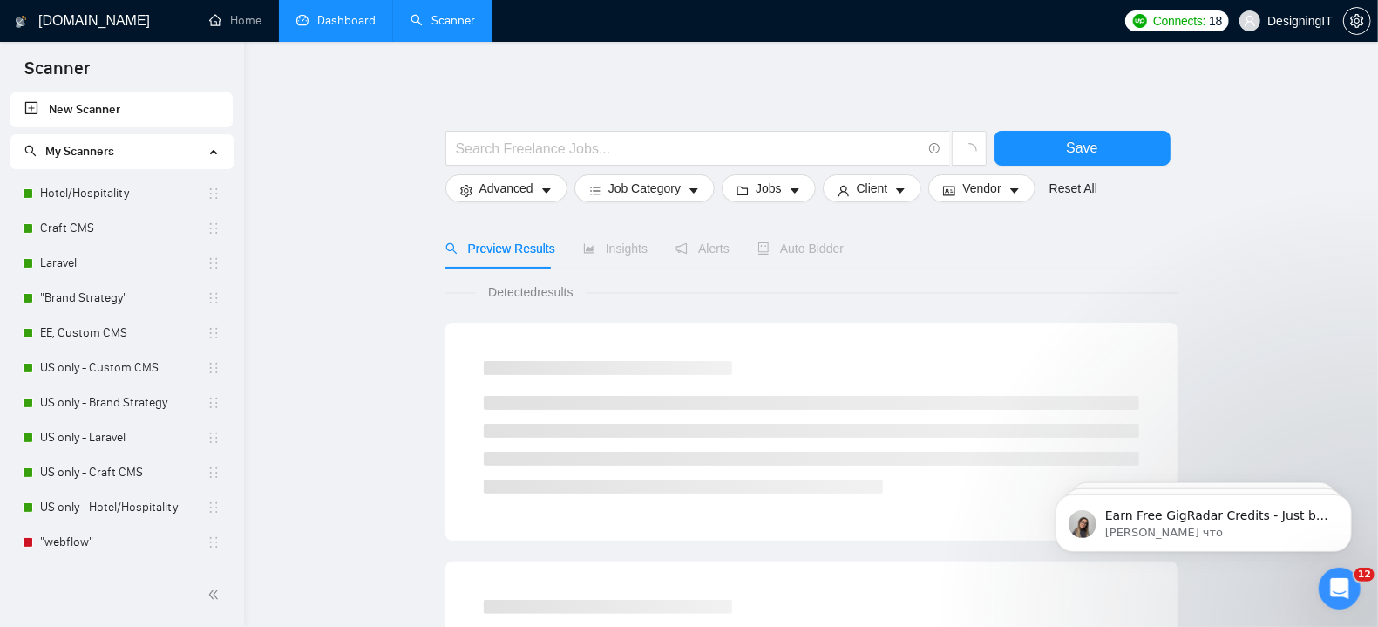  I want to click on input: Search Freelance Jobs..., so click(688, 148).